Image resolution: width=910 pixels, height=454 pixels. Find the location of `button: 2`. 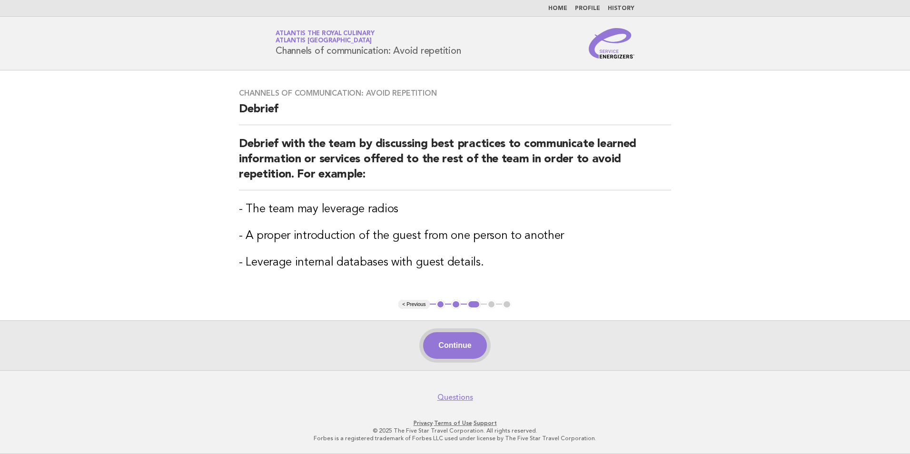

button: 2 is located at coordinates (456, 305).